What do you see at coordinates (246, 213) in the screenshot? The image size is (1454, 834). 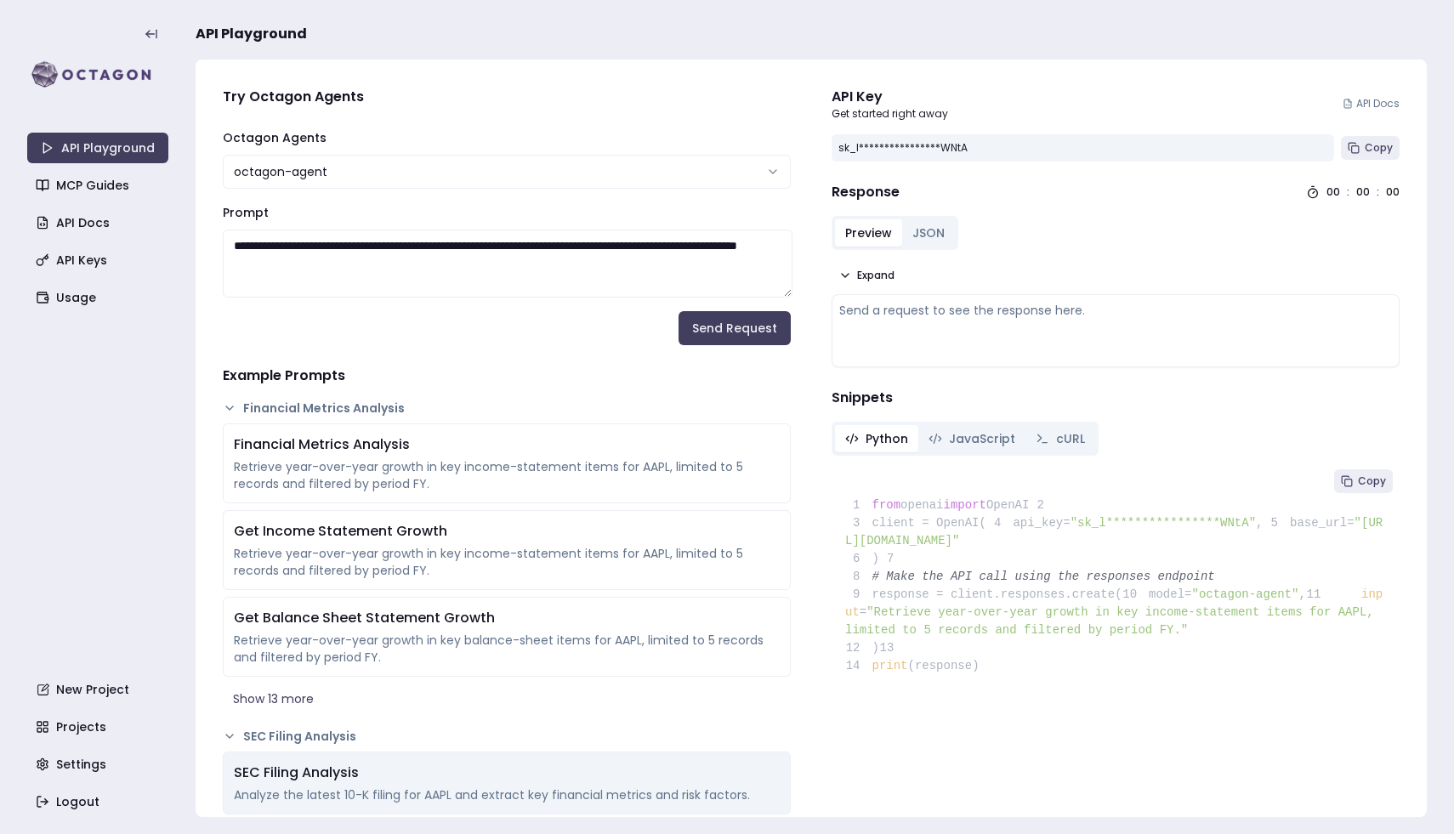 I see `label: Prompt` at bounding box center [246, 213].